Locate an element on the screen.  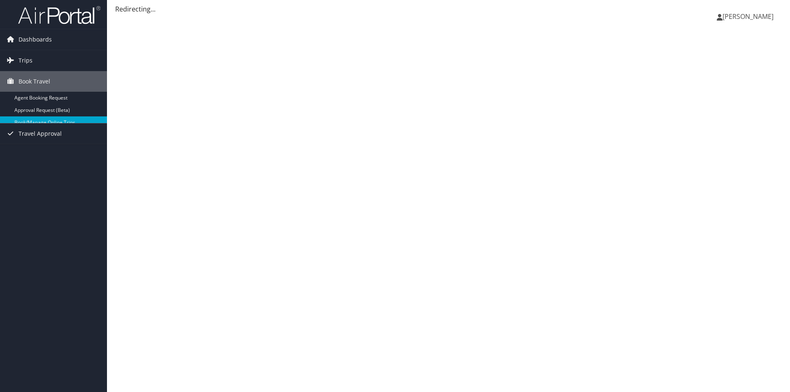
div: Redirecting... is located at coordinates (449, 9).